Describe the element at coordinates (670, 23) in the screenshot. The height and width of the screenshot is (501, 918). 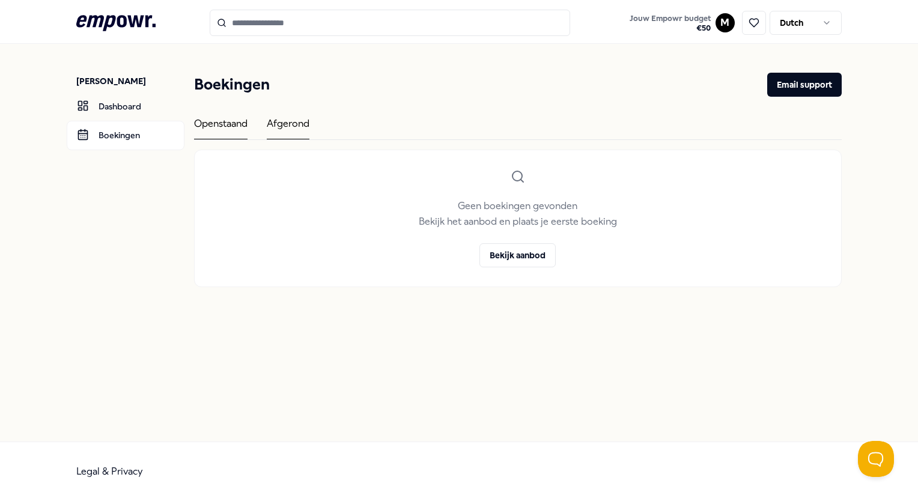
I see `a: Jouw Empowr budget€50` at that location.